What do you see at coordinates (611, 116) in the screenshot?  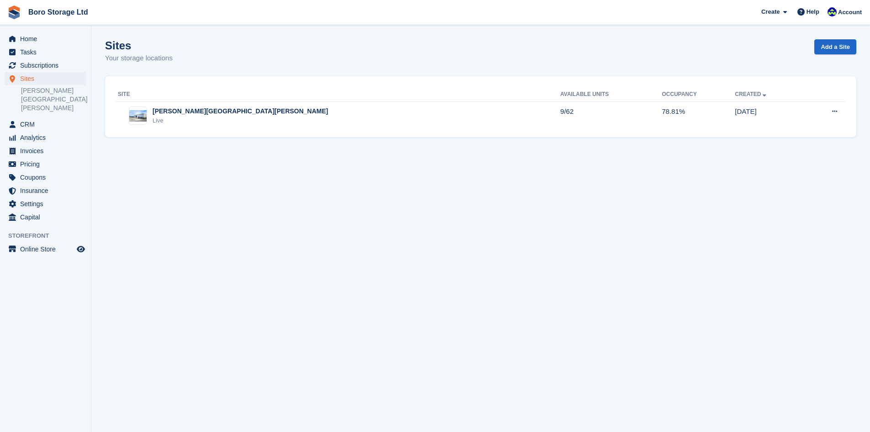 I see `td: 9/62` at bounding box center [611, 116].